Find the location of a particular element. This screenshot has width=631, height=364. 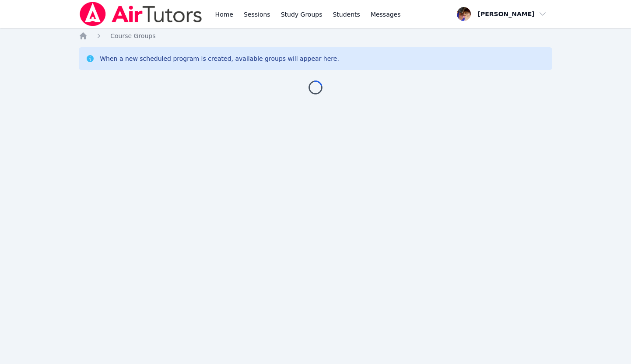

img: Air Tutors is located at coordinates (141, 14).